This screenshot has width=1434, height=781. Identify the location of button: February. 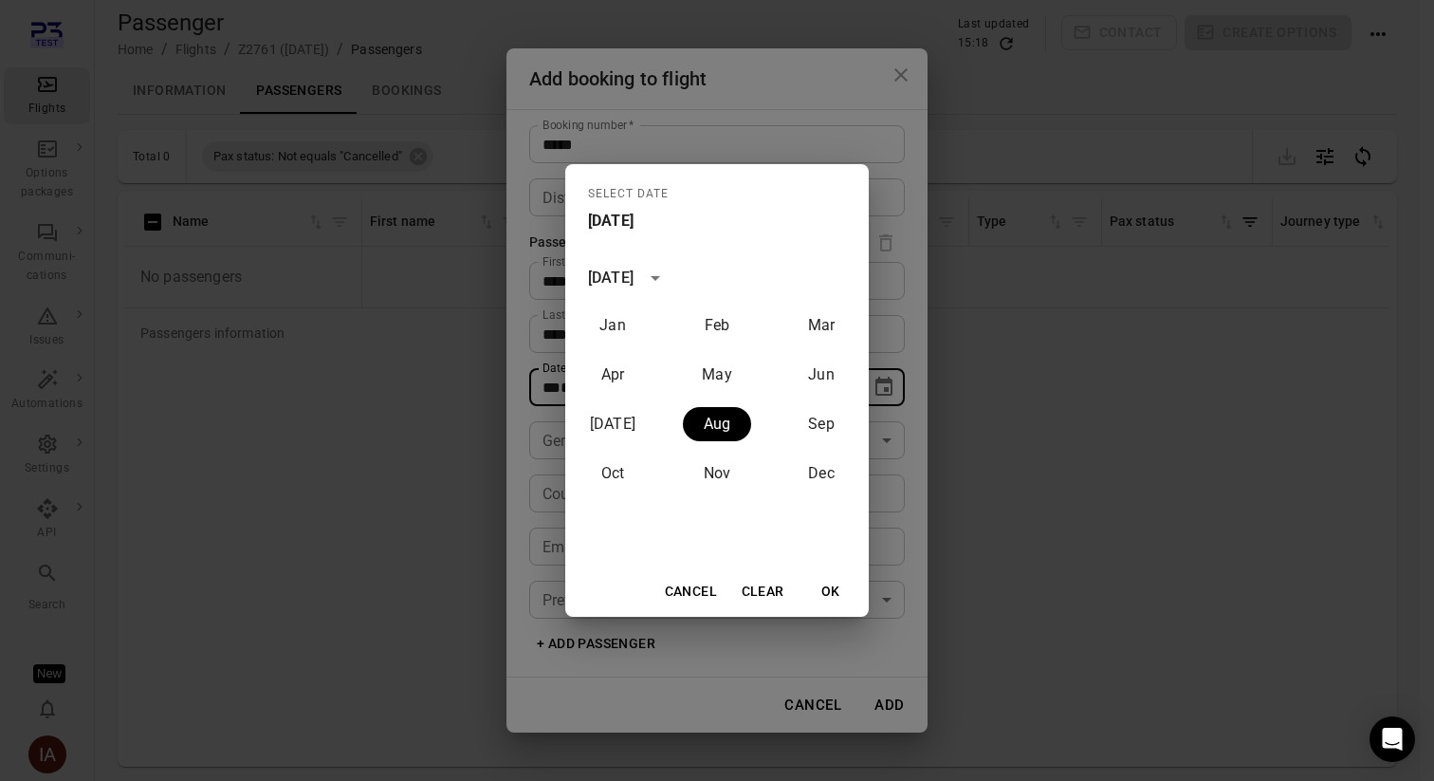
(717, 325).